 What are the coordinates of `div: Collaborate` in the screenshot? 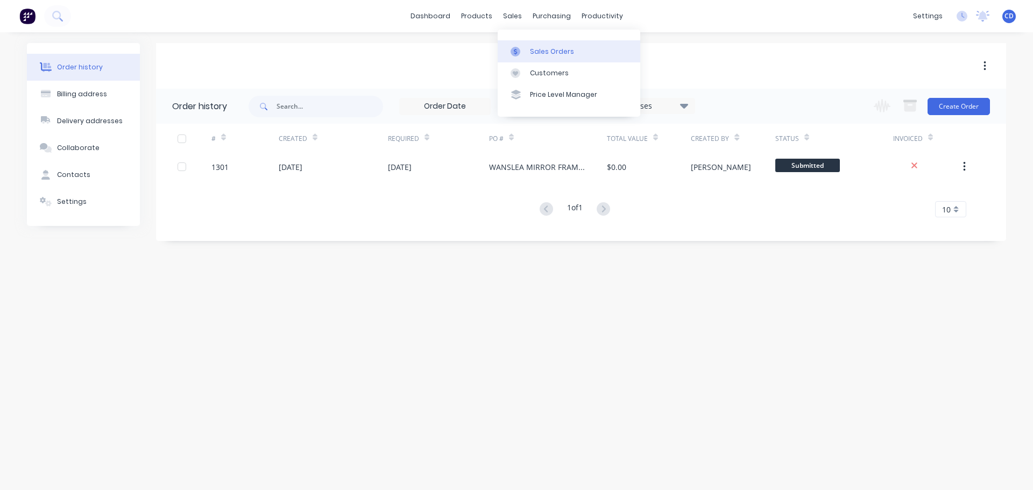 It's located at (78, 148).